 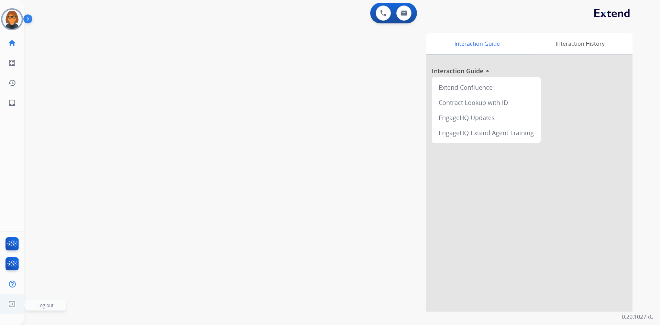 I want to click on div: EngageHQ Extend Agent Training, so click(x=486, y=133).